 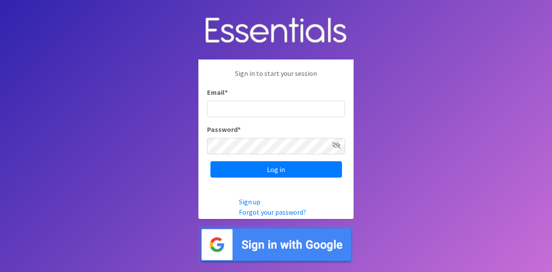 I want to click on label: Password, so click(x=224, y=129).